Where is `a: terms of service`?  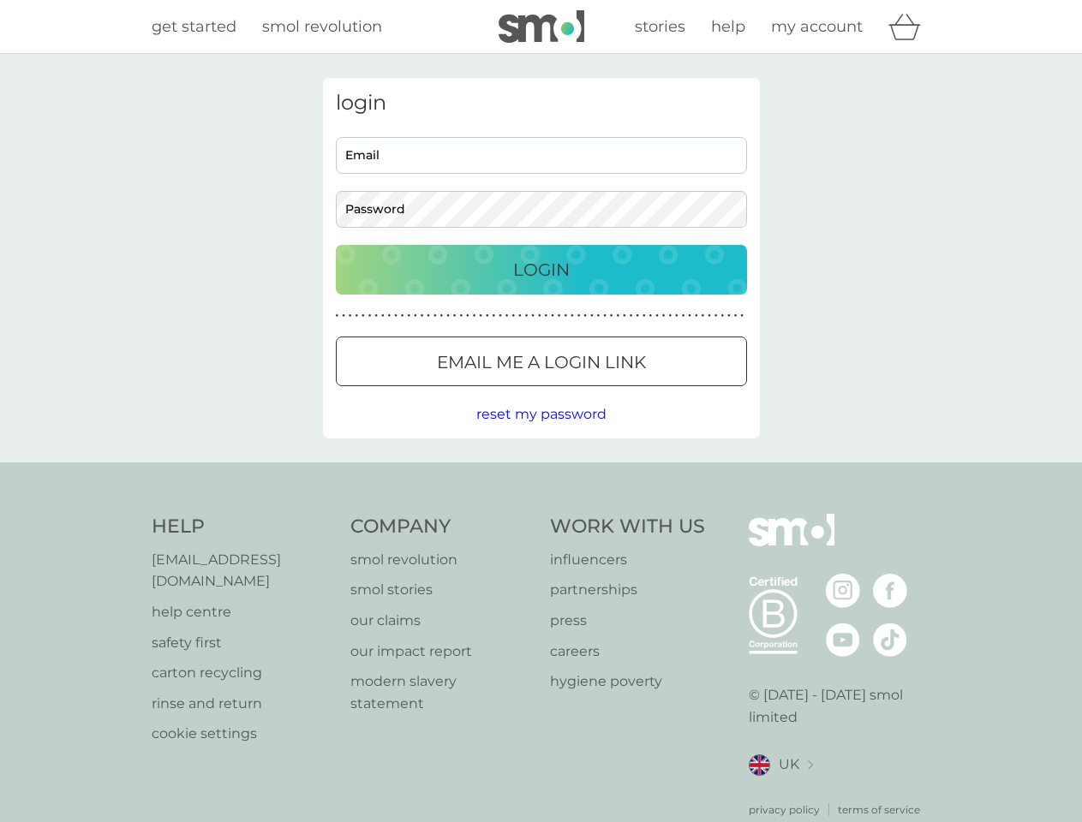 a: terms of service is located at coordinates (879, 809).